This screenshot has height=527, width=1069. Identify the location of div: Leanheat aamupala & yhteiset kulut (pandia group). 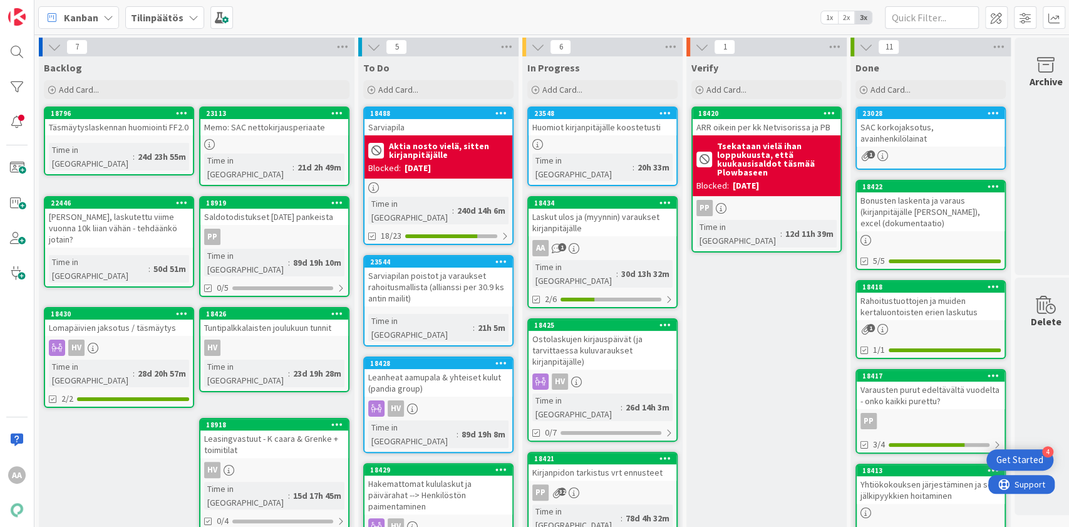
(438, 383).